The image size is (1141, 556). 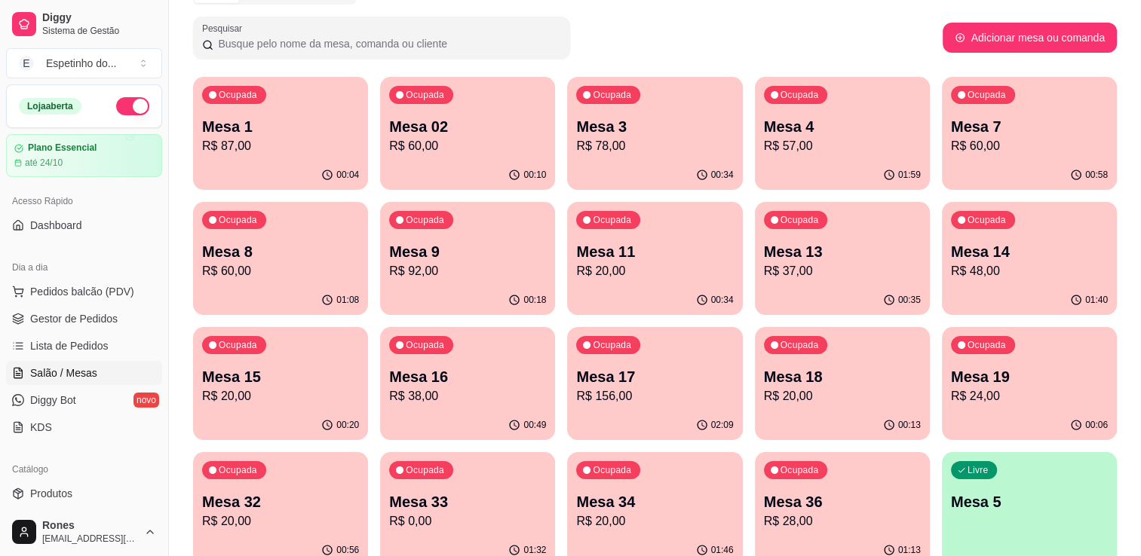 I want to click on p: Mesa 8, so click(x=280, y=252).